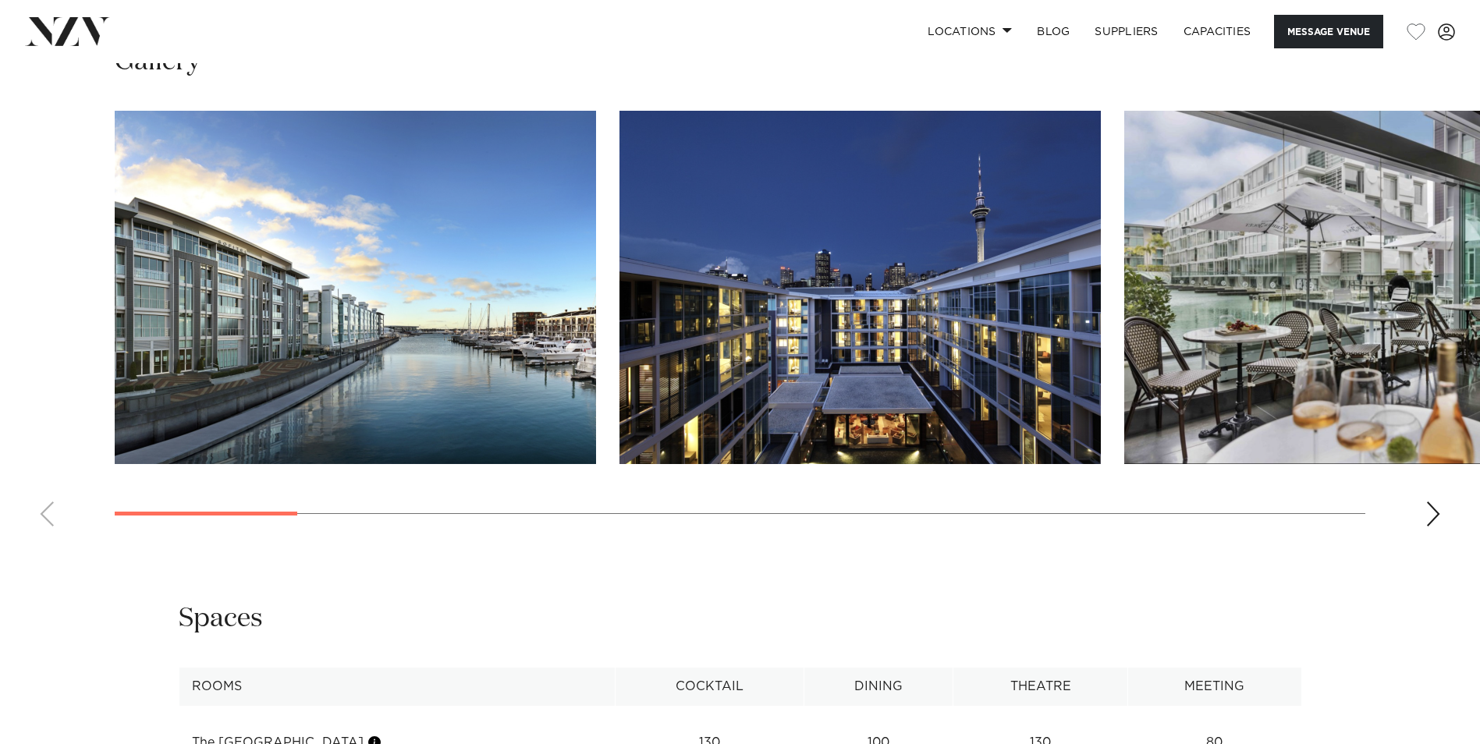 The width and height of the screenshot is (1480, 744). What do you see at coordinates (860, 287) in the screenshot?
I see `img: Sofitel Auckland Viaduct Harbour hotel venue` at bounding box center [860, 287].